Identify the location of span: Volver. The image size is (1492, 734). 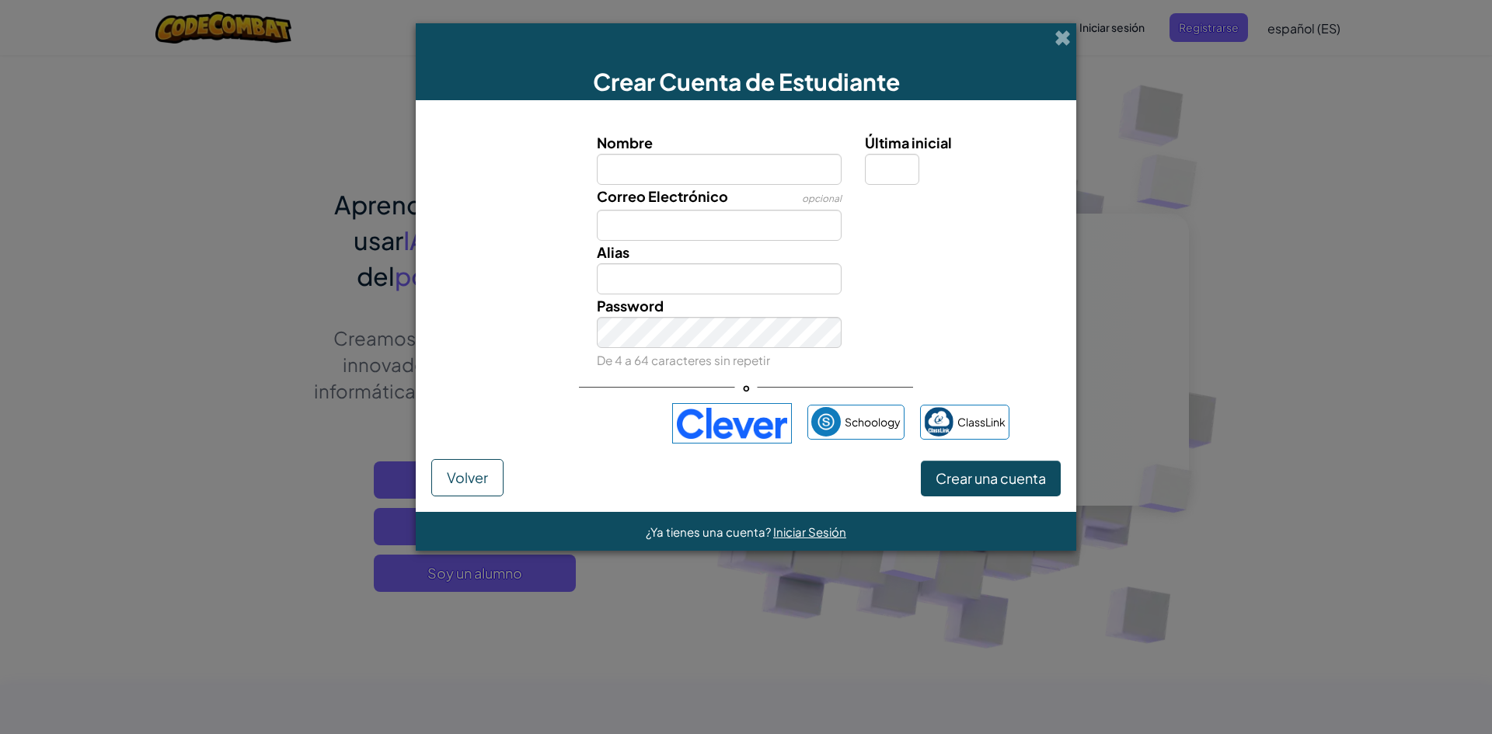
(467, 477).